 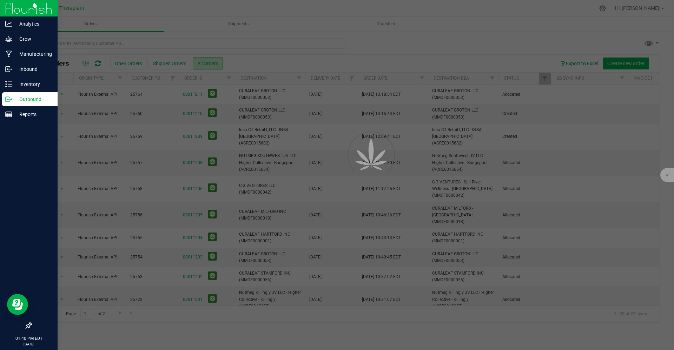 I want to click on inline-svg: Analytics, so click(x=9, y=24).